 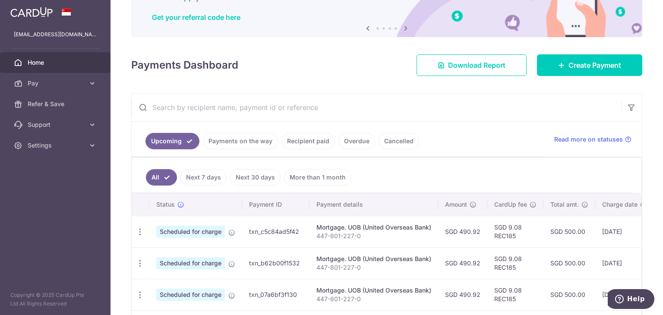 I want to click on h4: Payments Dashboard, so click(x=185, y=65).